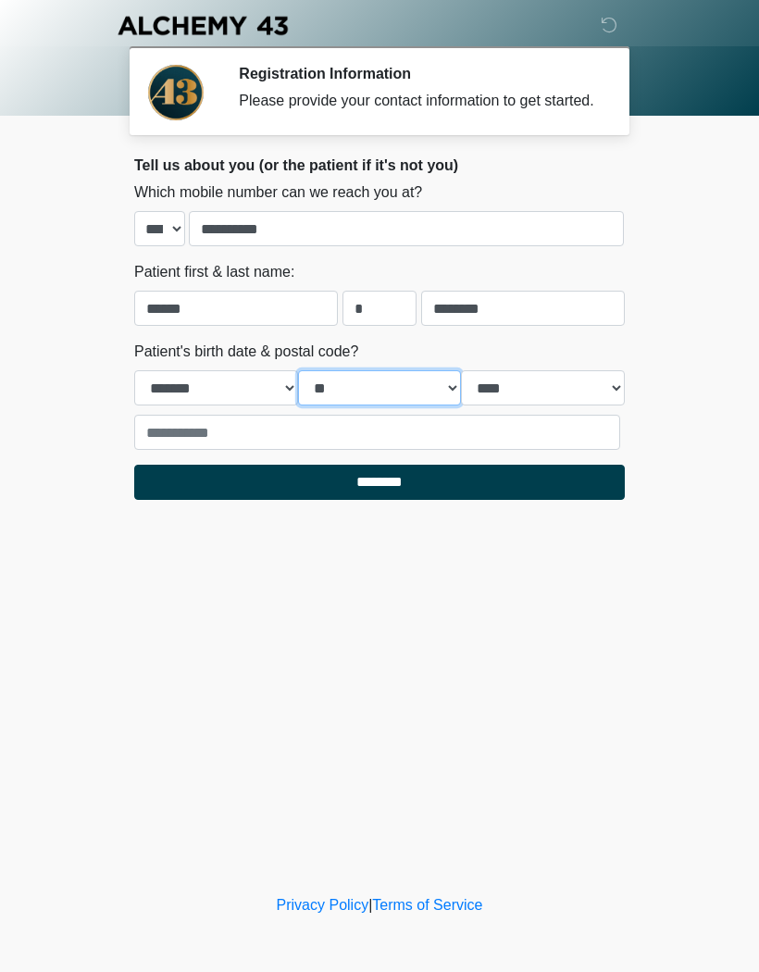  I want to click on h2: Registration Information, so click(418, 73).